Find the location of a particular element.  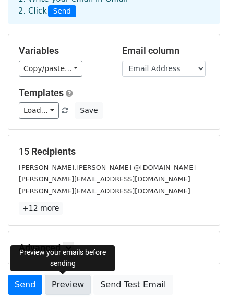

div: Chat Widget is located at coordinates (202, 276).